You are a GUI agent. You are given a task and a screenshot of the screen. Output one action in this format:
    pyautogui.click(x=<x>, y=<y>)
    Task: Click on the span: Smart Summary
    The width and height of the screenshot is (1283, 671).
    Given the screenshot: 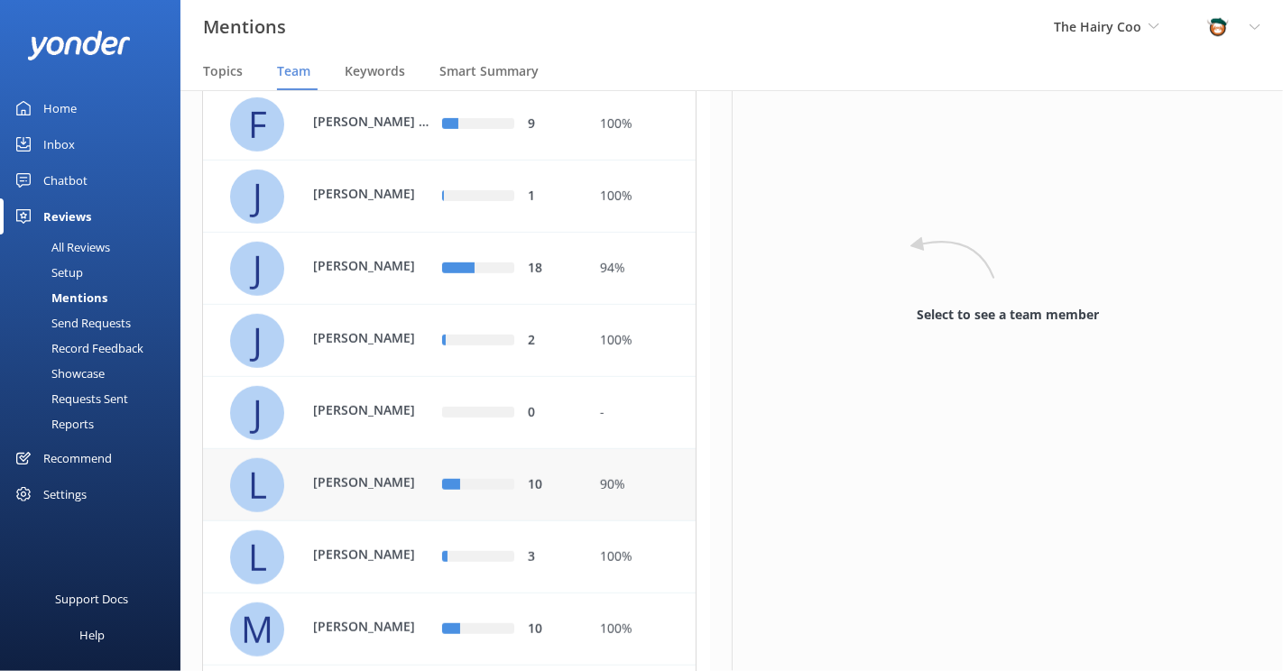 What is the action you would take?
    pyautogui.click(x=489, y=71)
    